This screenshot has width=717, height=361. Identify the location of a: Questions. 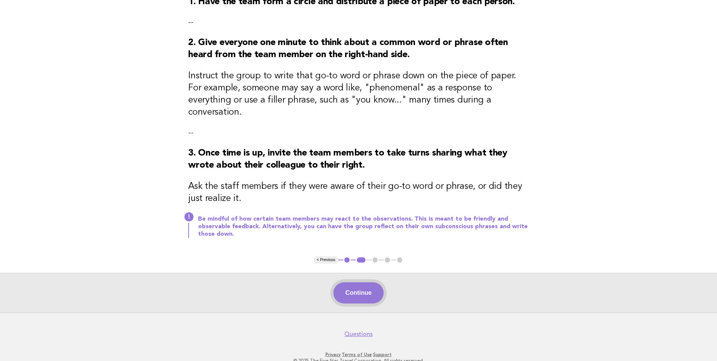
(359, 334).